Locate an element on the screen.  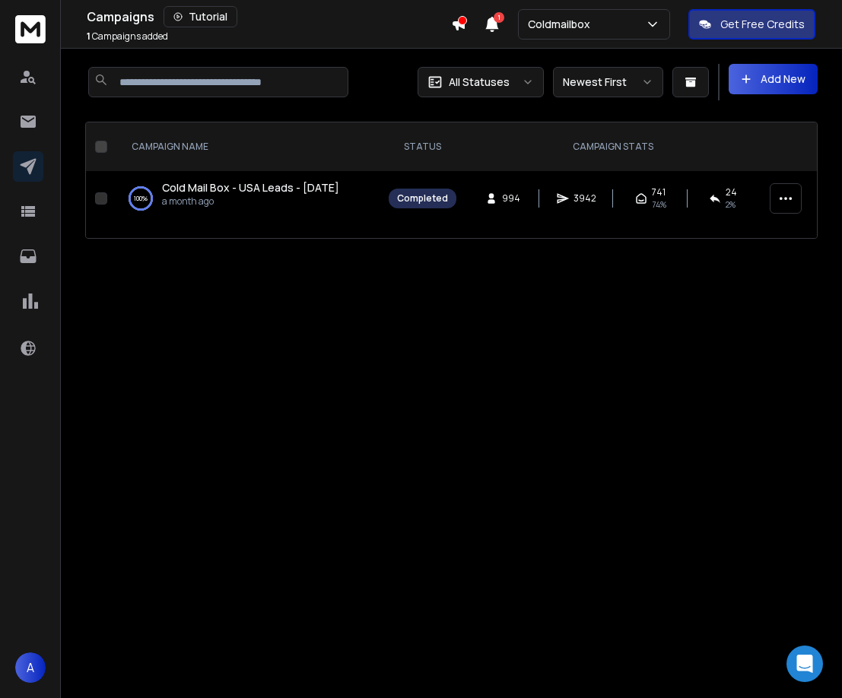
div: Open Intercom Messenger is located at coordinates (805, 664).